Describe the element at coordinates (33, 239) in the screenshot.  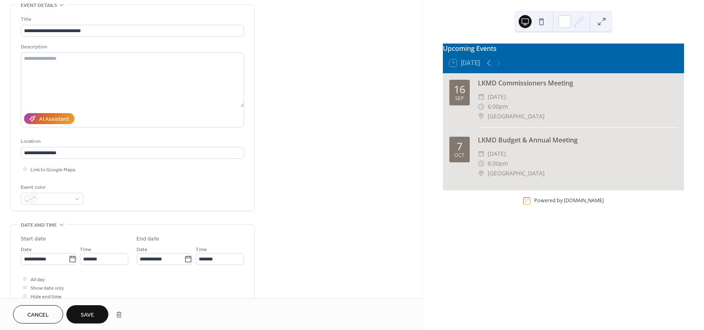
I see `div: Start date` at that location.